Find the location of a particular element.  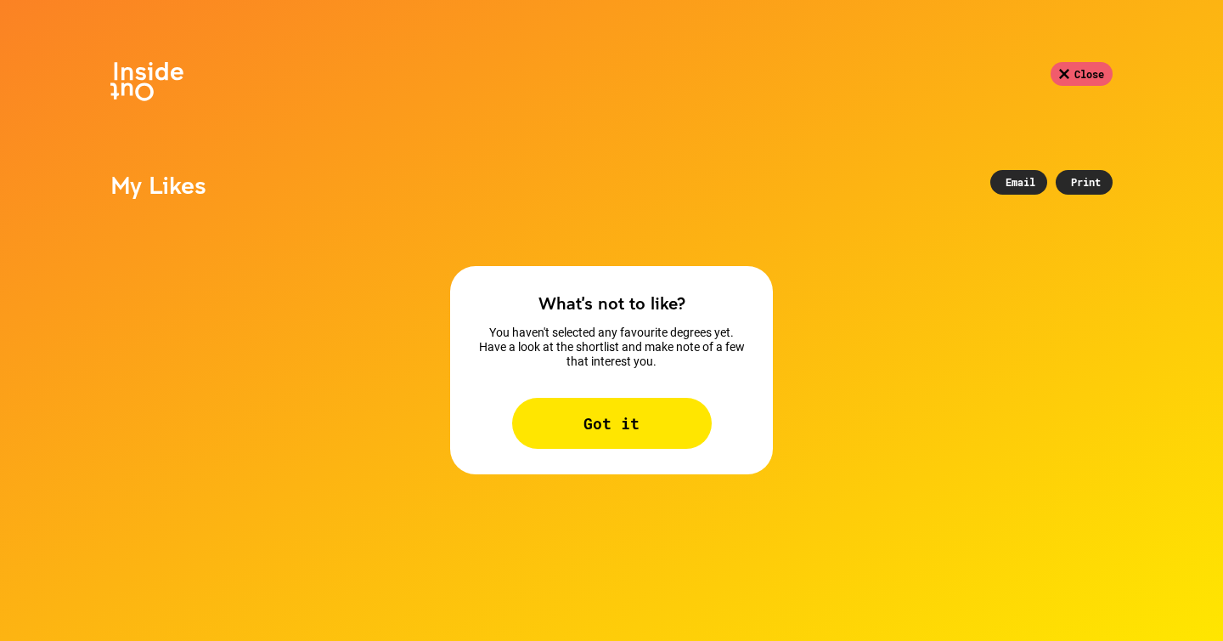

div: Print is located at coordinates (1084, 182).